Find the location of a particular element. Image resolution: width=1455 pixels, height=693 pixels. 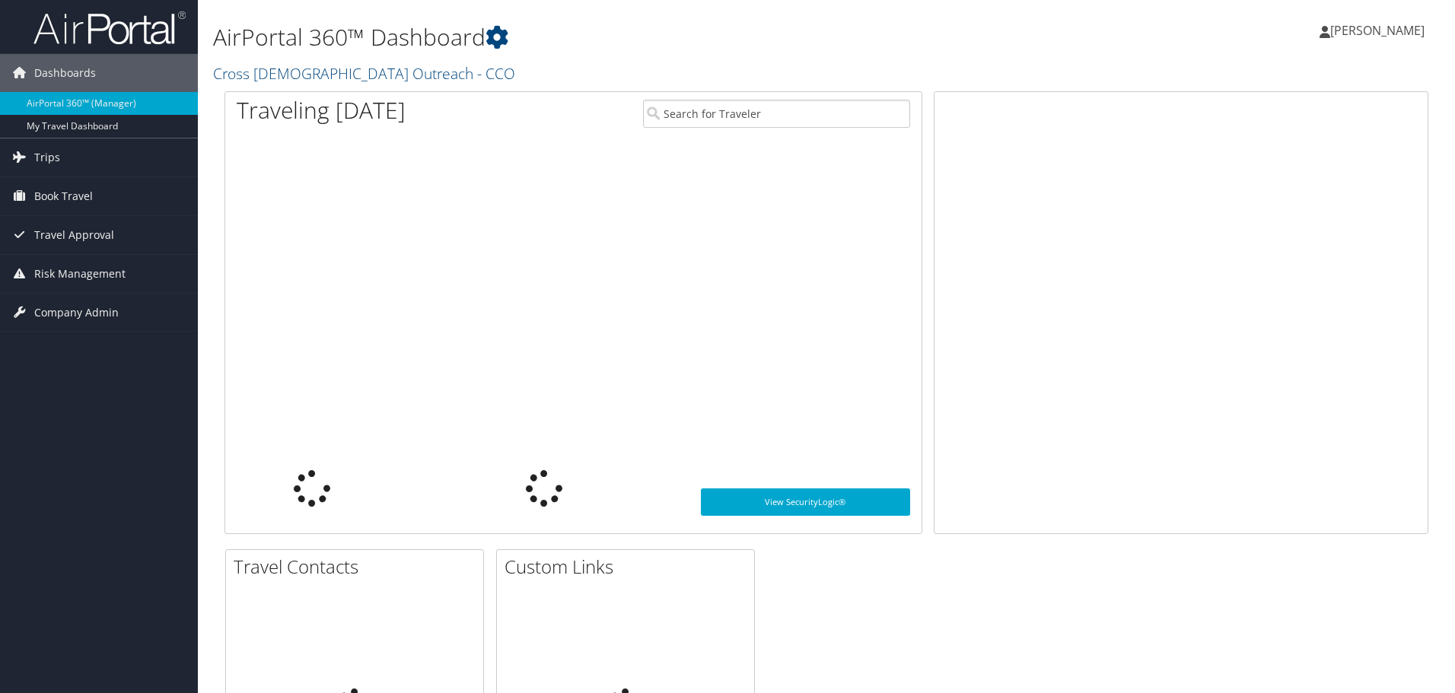

span: Book Travel is located at coordinates (63, 196).